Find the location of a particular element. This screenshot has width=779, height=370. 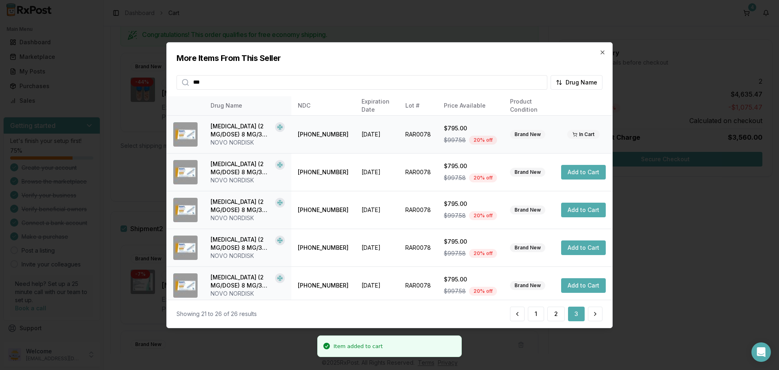

h2: More Items From This Seller is located at coordinates (389, 58).